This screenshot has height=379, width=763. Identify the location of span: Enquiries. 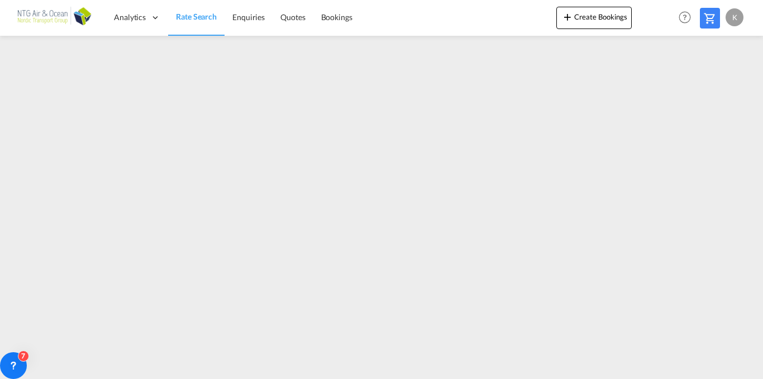
(249, 17).